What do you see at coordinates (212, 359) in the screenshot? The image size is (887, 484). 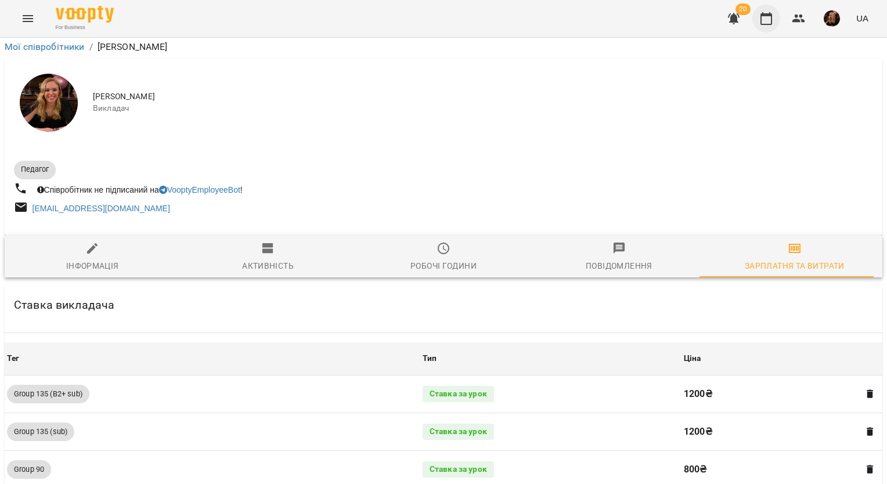 I see `th: Тег` at bounding box center [212, 359].